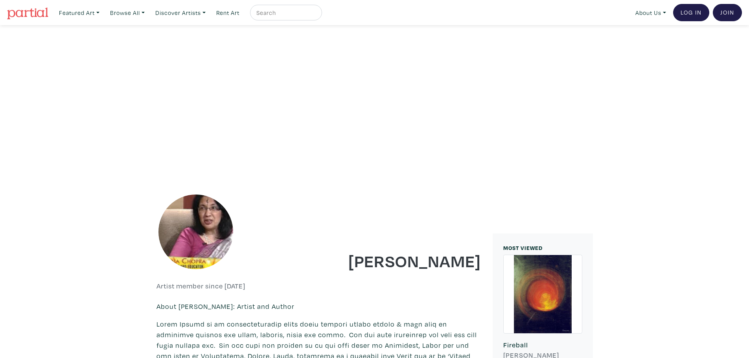 This screenshot has width=749, height=358. I want to click on img: phpThumb.php, so click(196, 232).